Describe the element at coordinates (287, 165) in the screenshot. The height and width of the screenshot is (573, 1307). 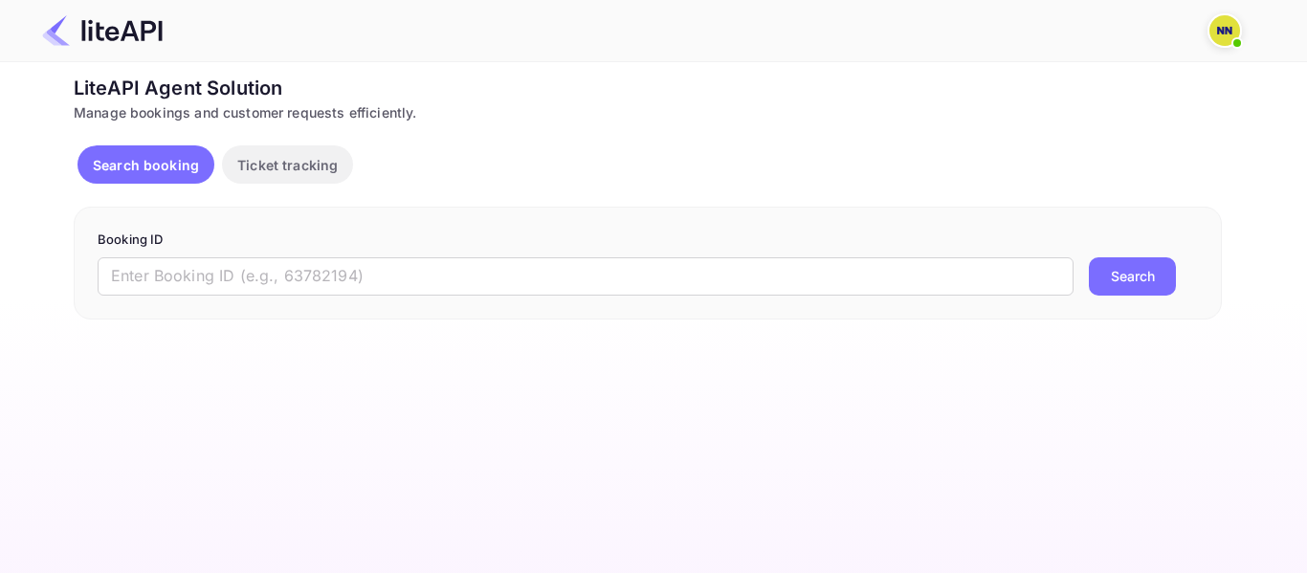
I see `p: Ticket tracking` at that location.